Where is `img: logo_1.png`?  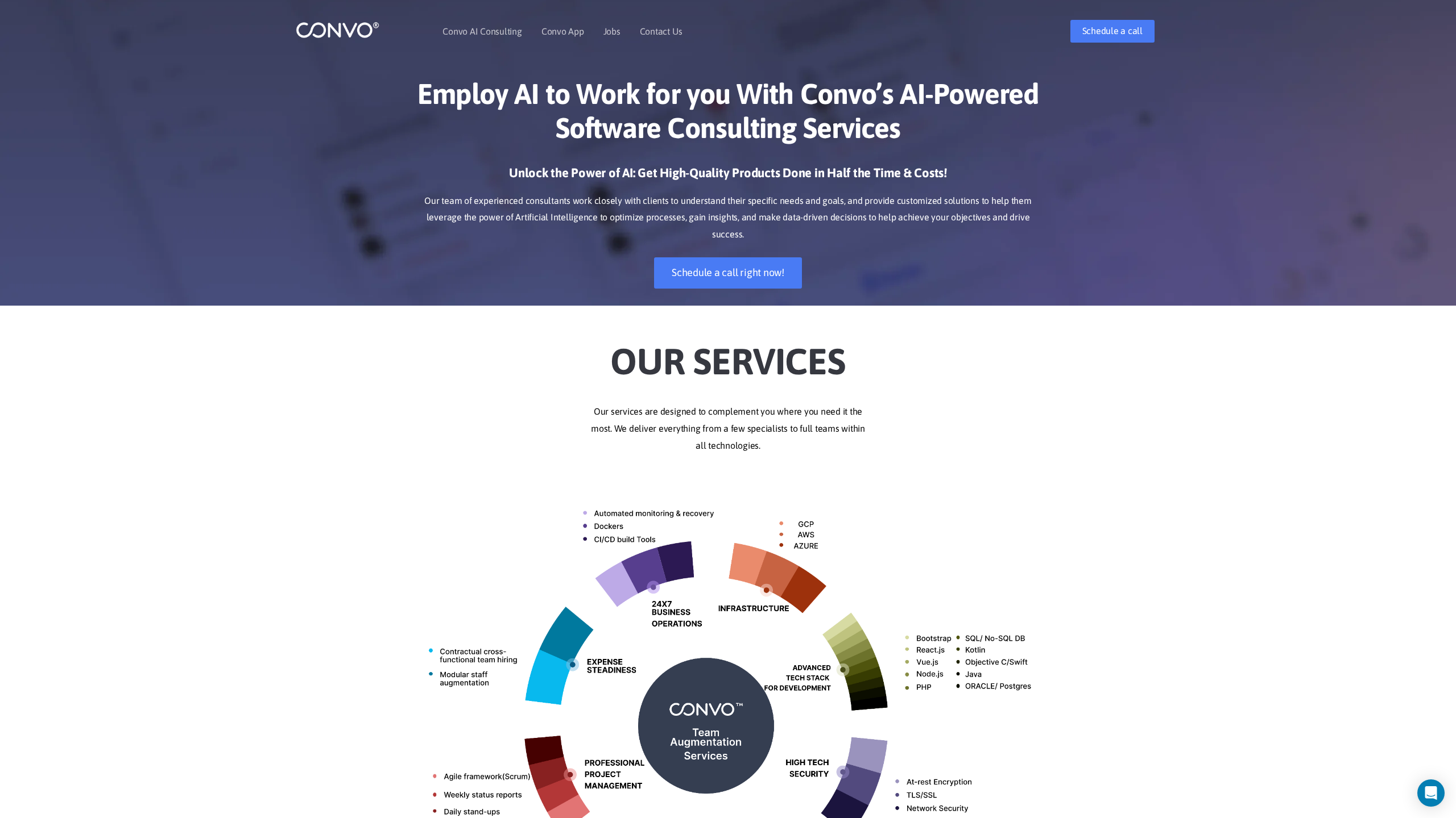
img: logo_1.png is located at coordinates (337, 30).